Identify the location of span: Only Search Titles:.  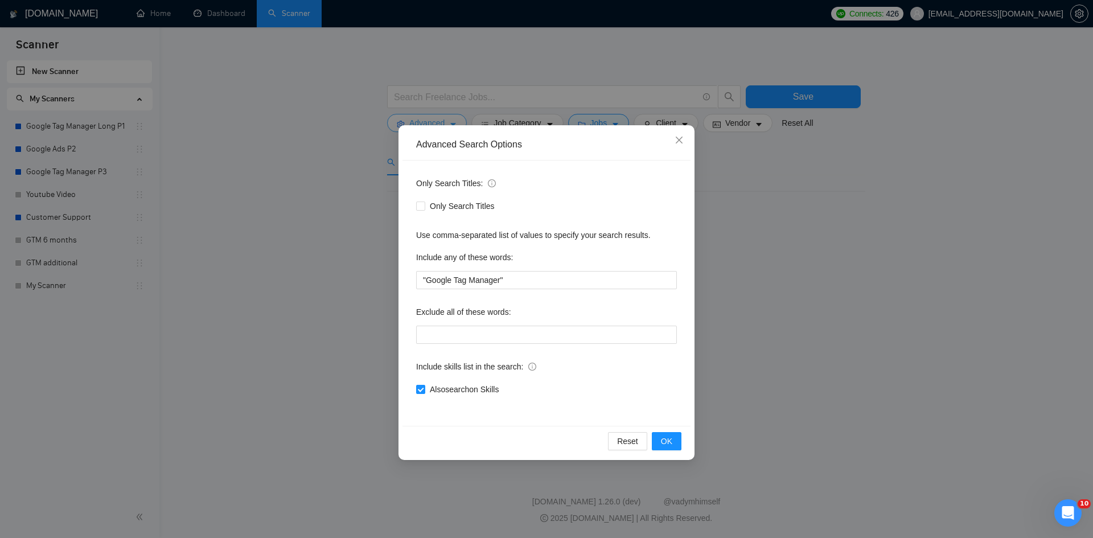
(456, 183).